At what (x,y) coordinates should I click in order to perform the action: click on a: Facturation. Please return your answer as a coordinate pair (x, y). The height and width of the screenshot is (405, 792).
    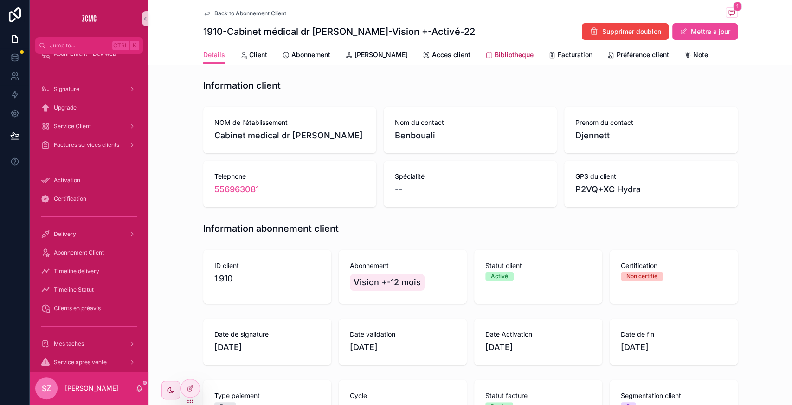
    Looking at the image, I should click on (570, 56).